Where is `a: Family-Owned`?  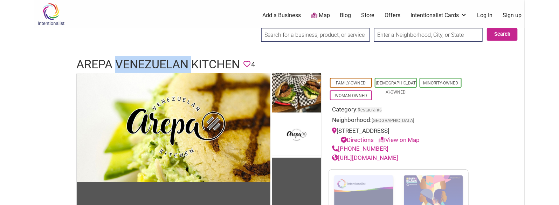
a: Family-Owned is located at coordinates (351, 83).